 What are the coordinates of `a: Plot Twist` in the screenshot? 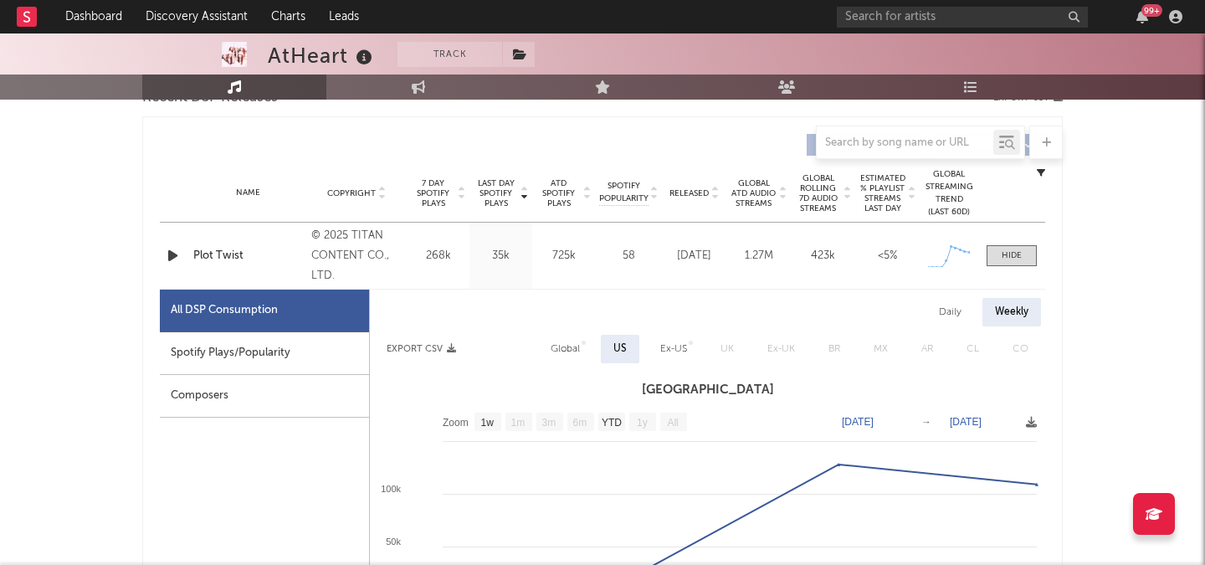 It's located at (248, 256).